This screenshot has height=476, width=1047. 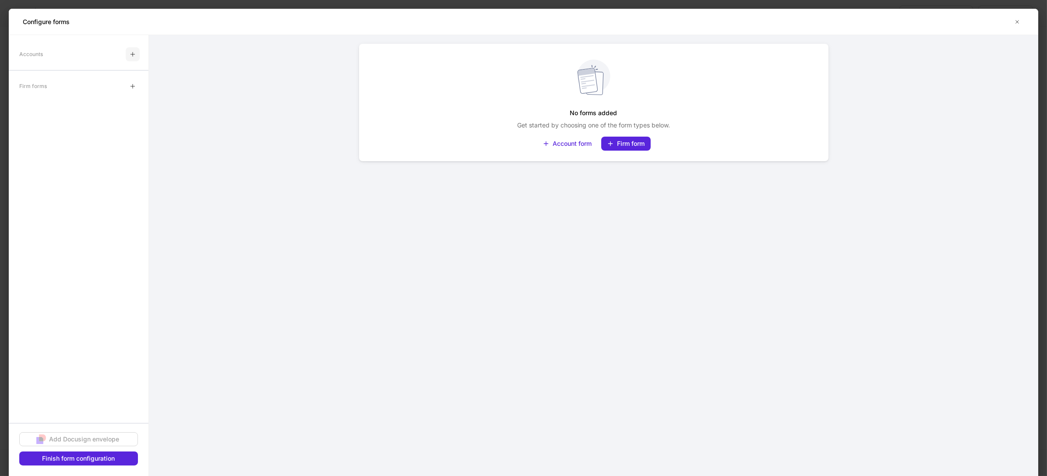 What do you see at coordinates (631, 144) in the screenshot?
I see `div: Firm form` at bounding box center [631, 144].